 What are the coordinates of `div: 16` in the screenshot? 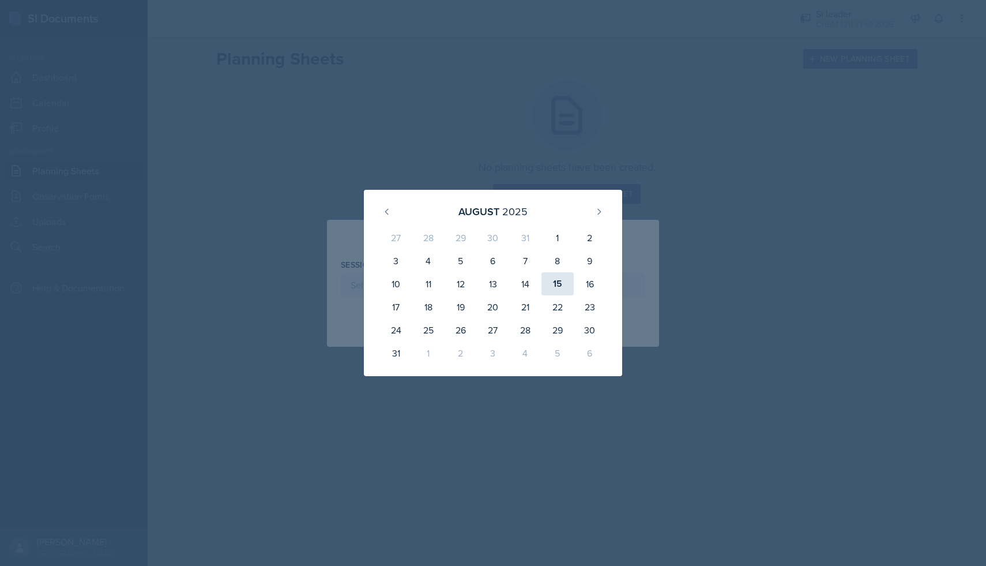 It's located at (590, 284).